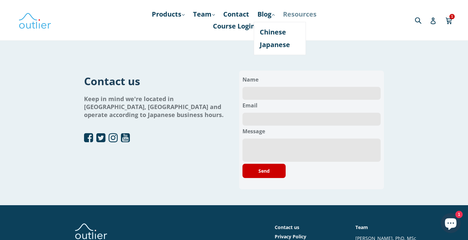 The width and height of the screenshot is (468, 240). Describe the element at coordinates (168, 14) in the screenshot. I see `a: Products` at that location.